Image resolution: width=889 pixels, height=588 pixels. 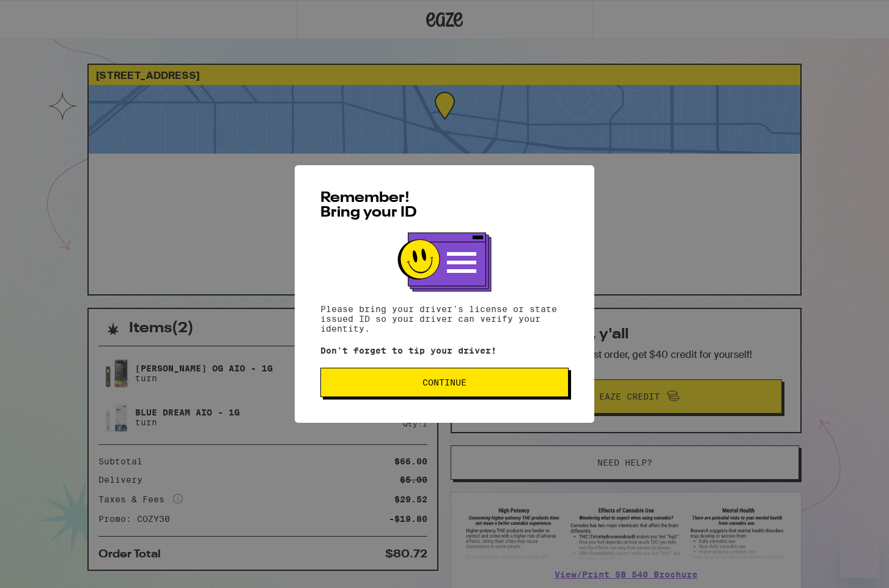 What do you see at coordinates (444, 382) in the screenshot?
I see `span: Continue` at bounding box center [444, 382].